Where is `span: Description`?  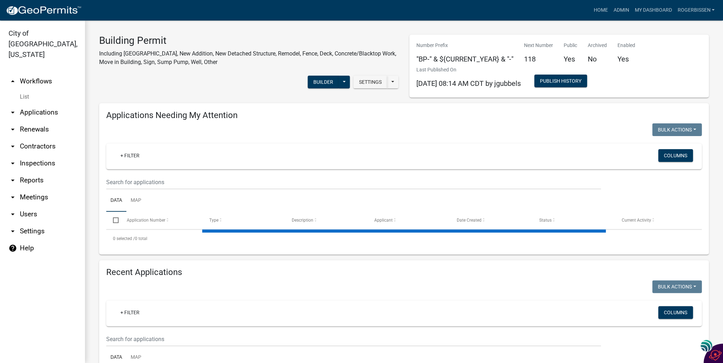 span: Description is located at coordinates (302, 220).